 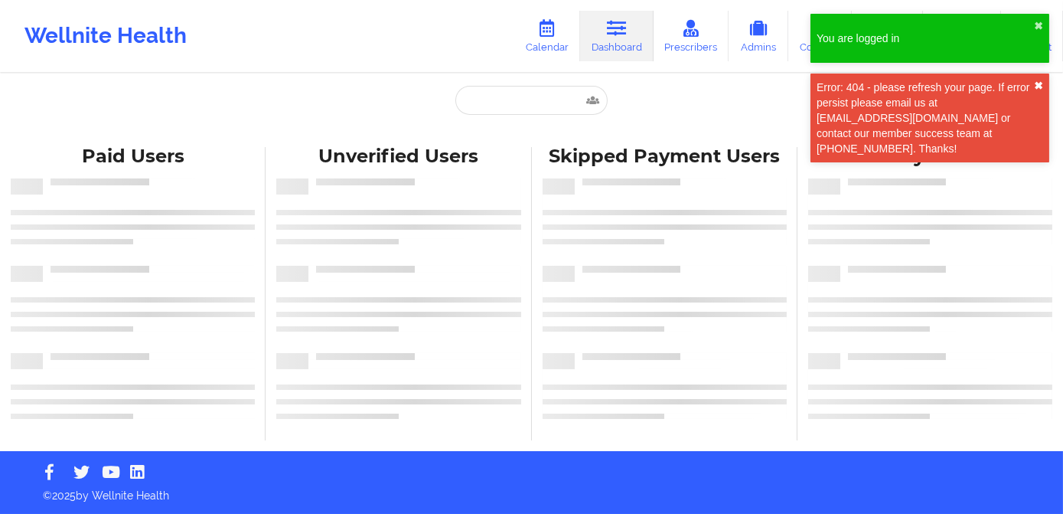 I want to click on a: Calendar, so click(x=547, y=36).